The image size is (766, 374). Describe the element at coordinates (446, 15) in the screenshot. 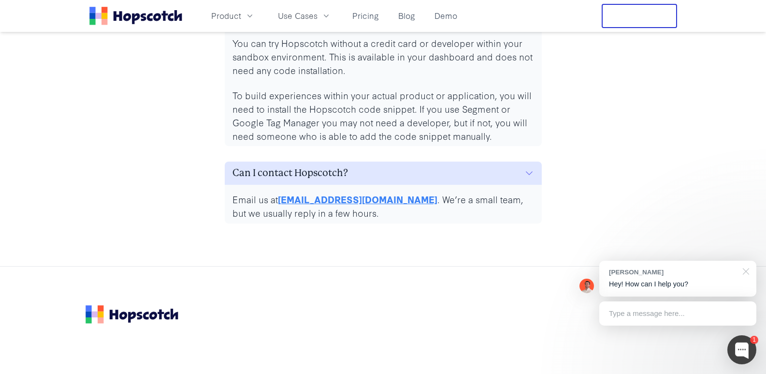

I see `a: Demo` at that location.